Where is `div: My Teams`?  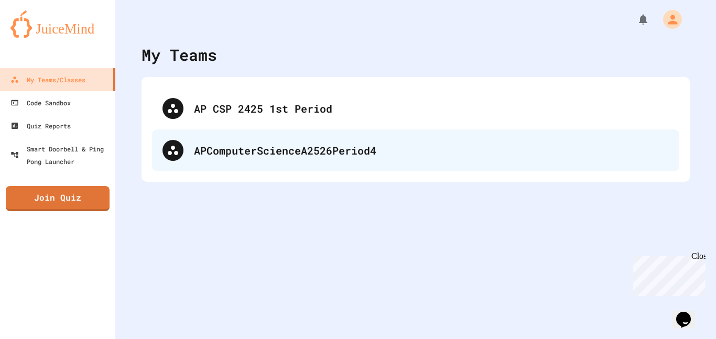
div: My Teams is located at coordinates (179, 54).